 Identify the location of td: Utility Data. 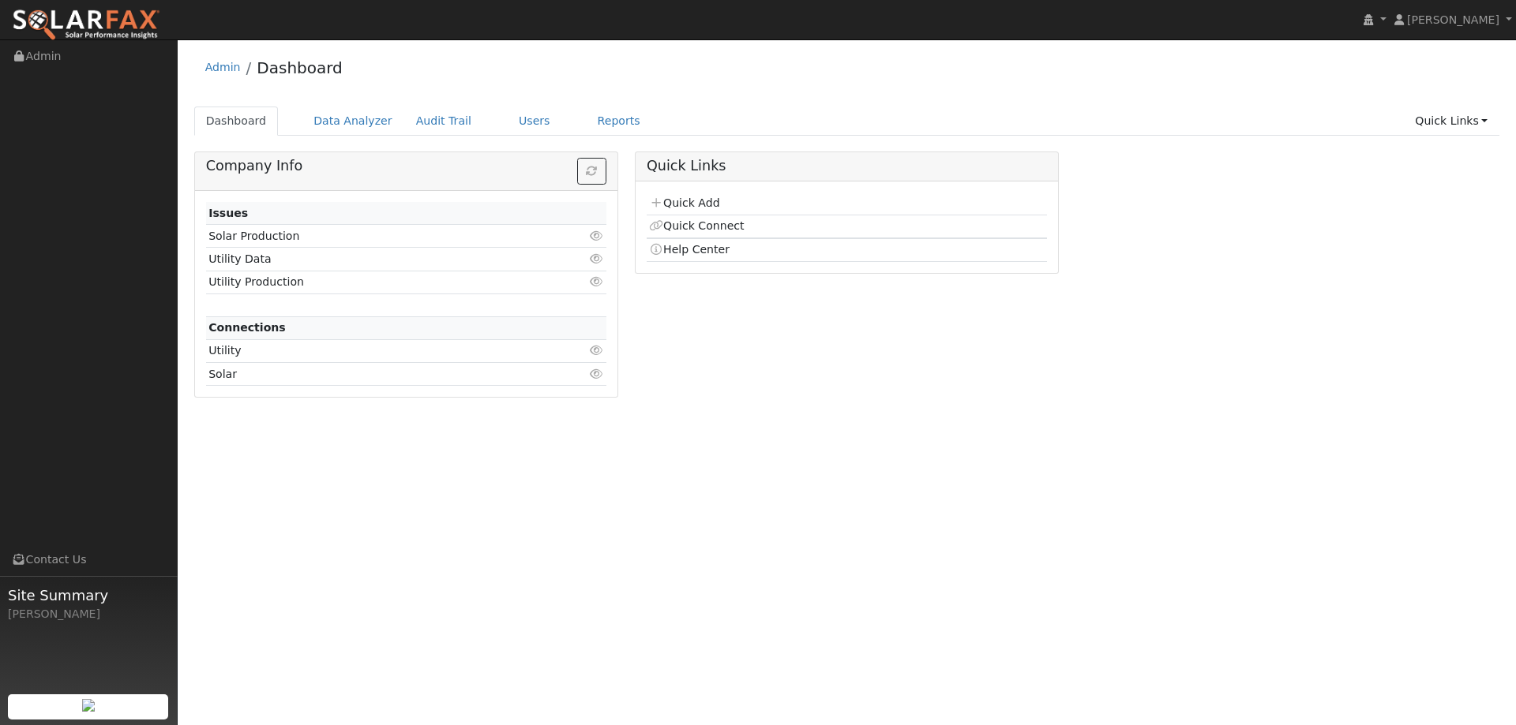
(373, 259).